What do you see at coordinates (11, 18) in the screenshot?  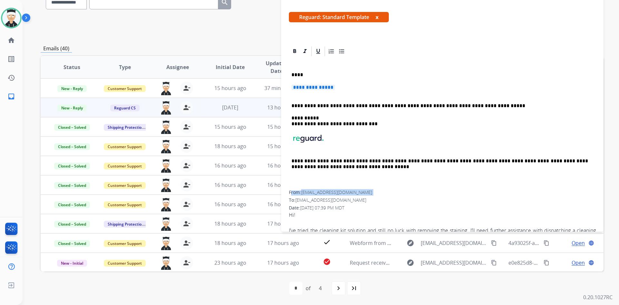 I see `img: avatar` at bounding box center [11, 18].